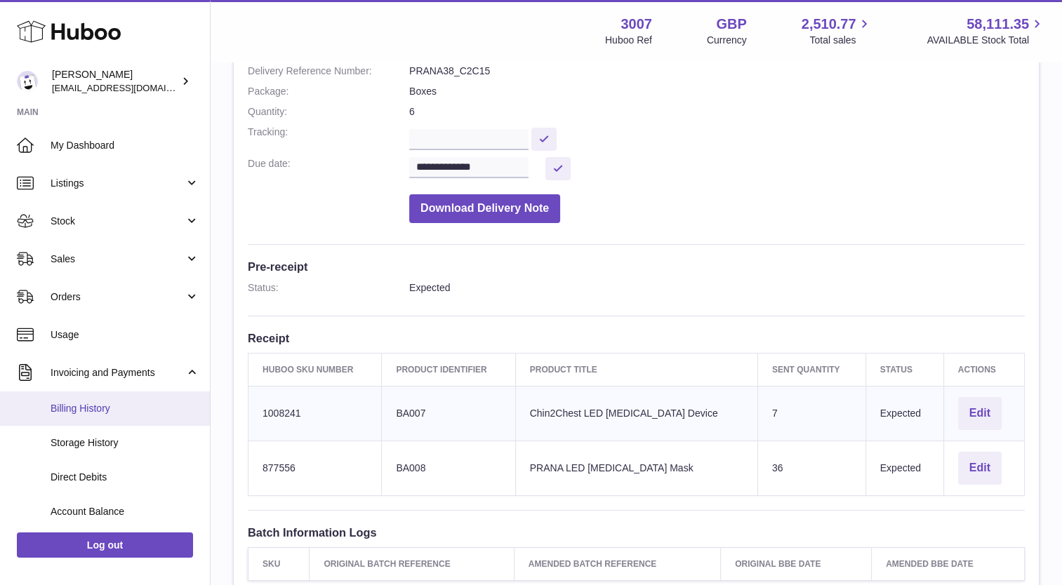 This screenshot has height=585, width=1062. What do you see at coordinates (329, 91) in the screenshot?
I see `dt: Package:` at bounding box center [329, 91].